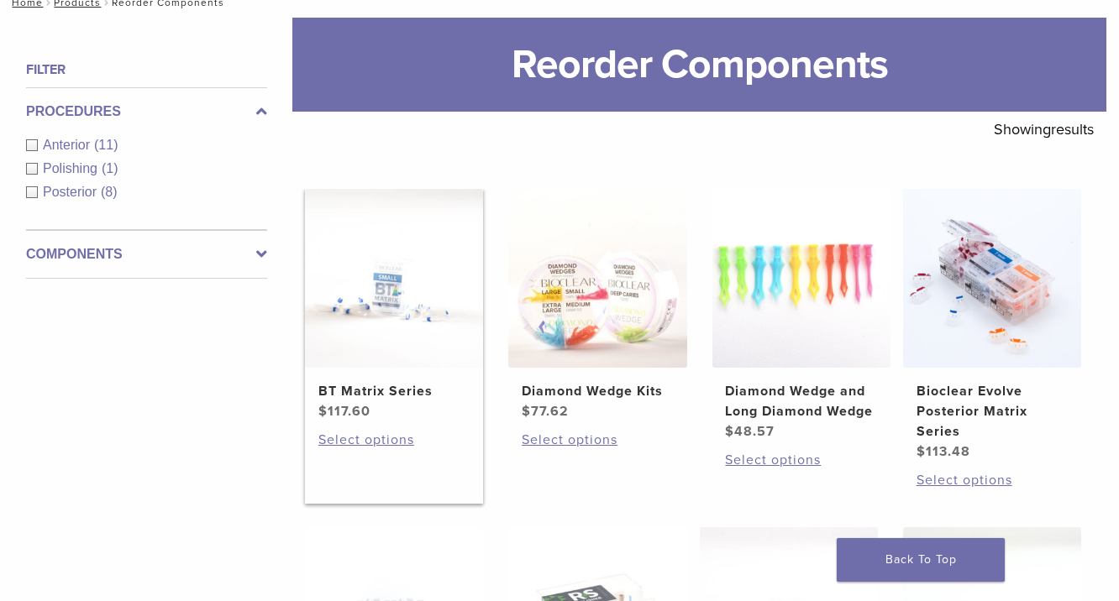  What do you see at coordinates (394, 391) in the screenshot?
I see `h2: BT Matrix Series` at bounding box center [394, 391].